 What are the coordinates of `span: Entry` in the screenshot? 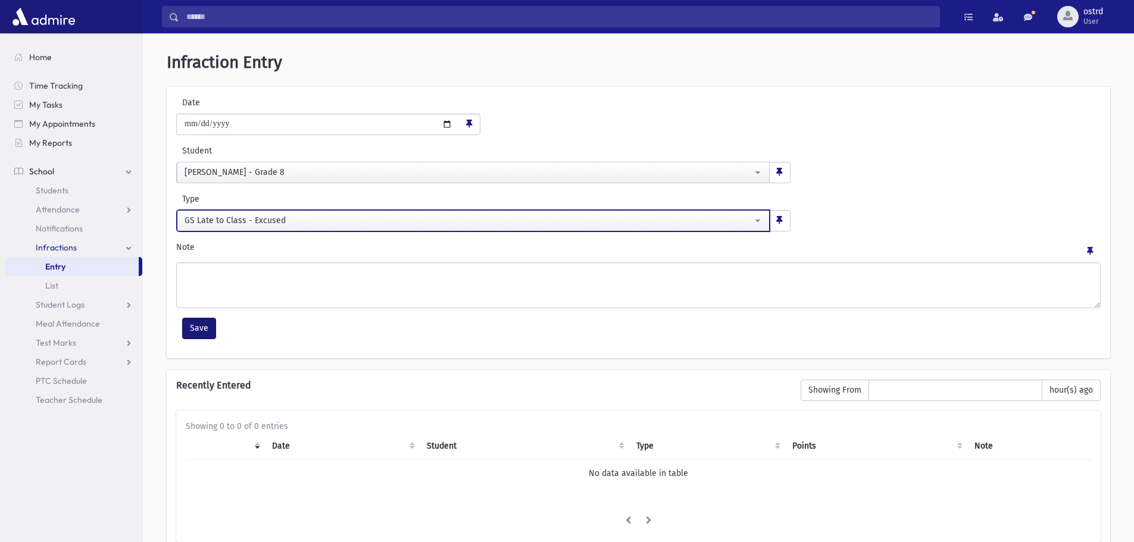 It's located at (55, 267).